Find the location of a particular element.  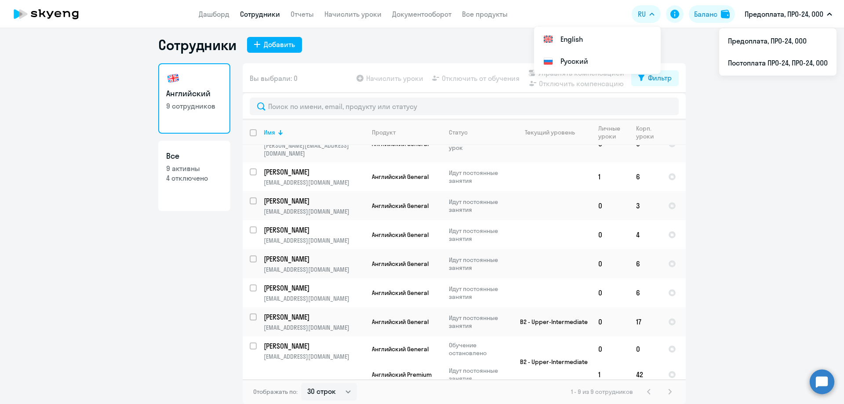

td: 17 is located at coordinates (645, 322).